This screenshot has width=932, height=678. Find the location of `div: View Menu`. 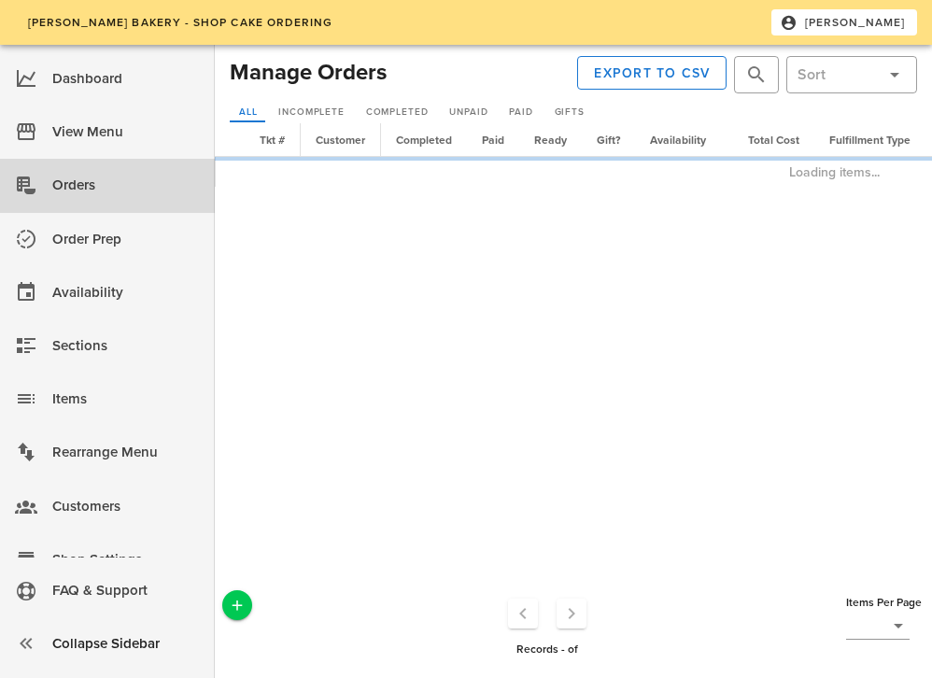

div: View Menu is located at coordinates (126, 132).